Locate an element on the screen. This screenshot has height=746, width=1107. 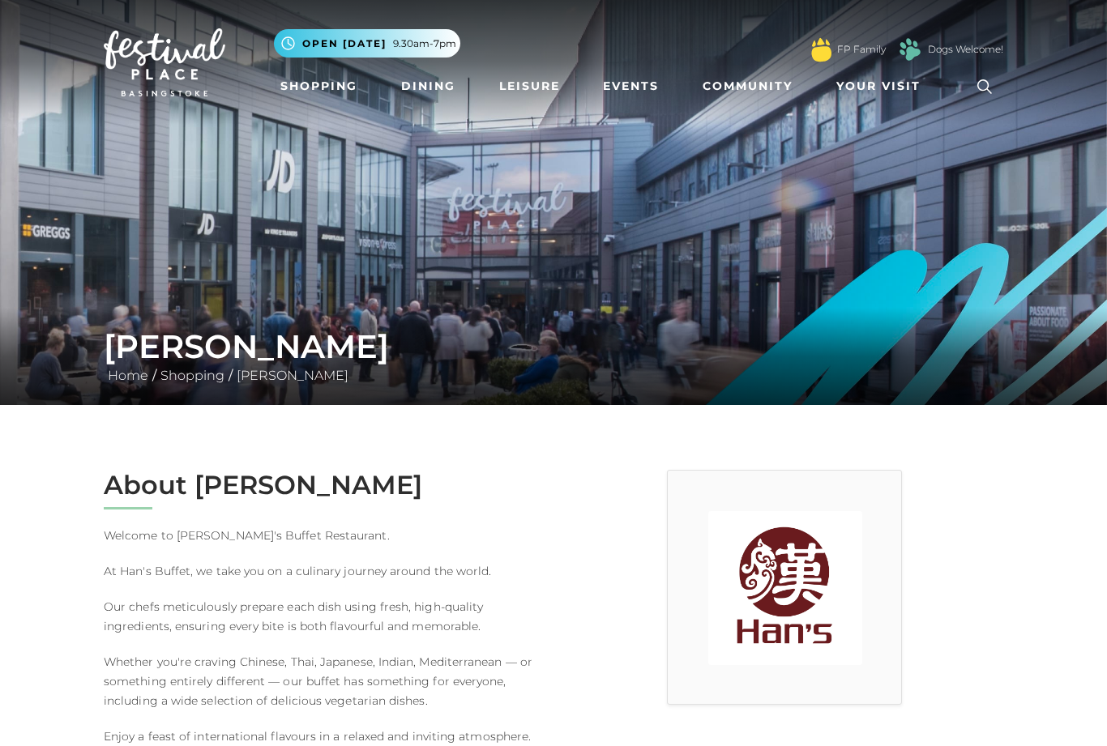
p: Our chefs meticulously prepare each dish using fresh, high-quality ingredients, ensuring every bi... is located at coordinates (322, 616).